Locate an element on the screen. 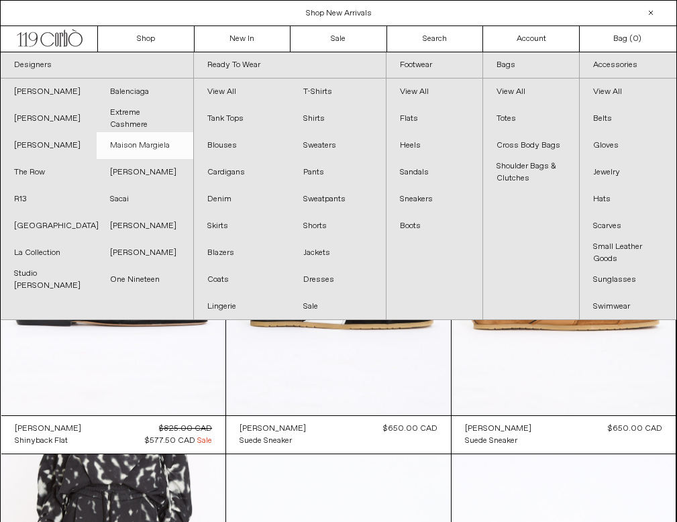  div: Shinyback Flat is located at coordinates (41, 441).